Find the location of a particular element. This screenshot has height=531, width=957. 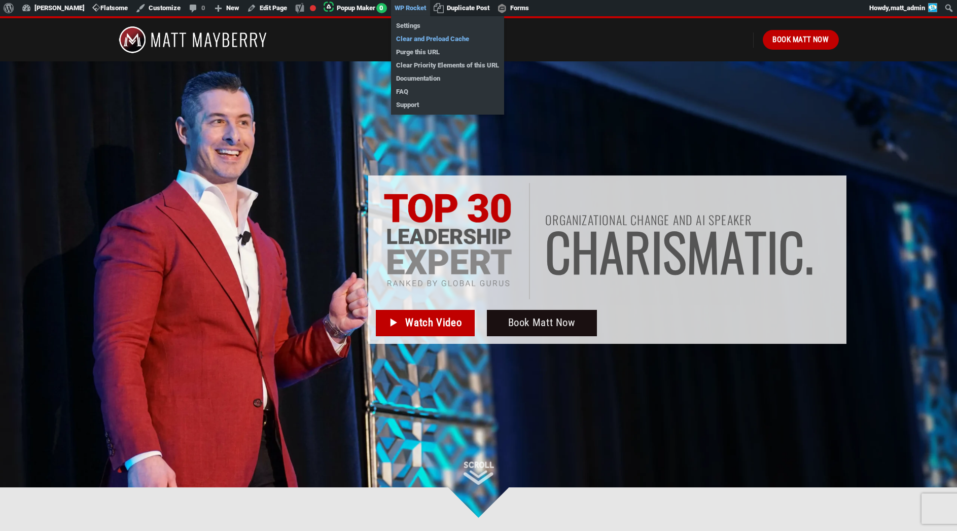

img: Scroll Down is located at coordinates (479, 473).